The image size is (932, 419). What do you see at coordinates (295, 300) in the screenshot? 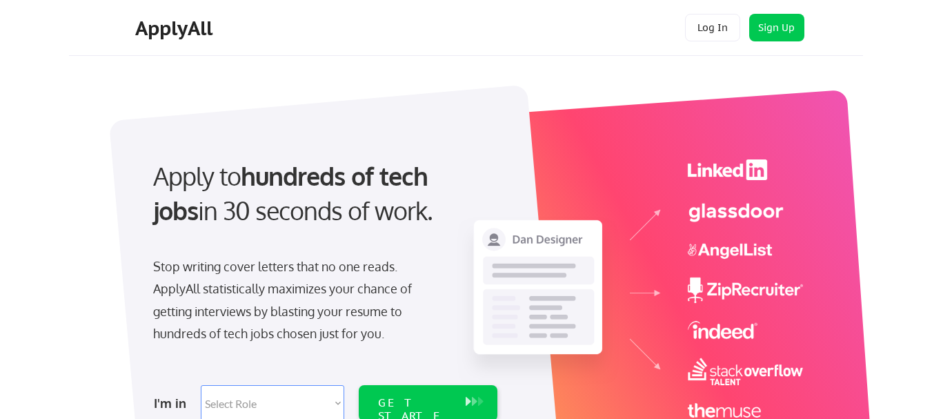
I see `div: Stop writing cover letters that no one reads. ApplyAll statistically maximizes your chance of get...` at bounding box center [295, 300].